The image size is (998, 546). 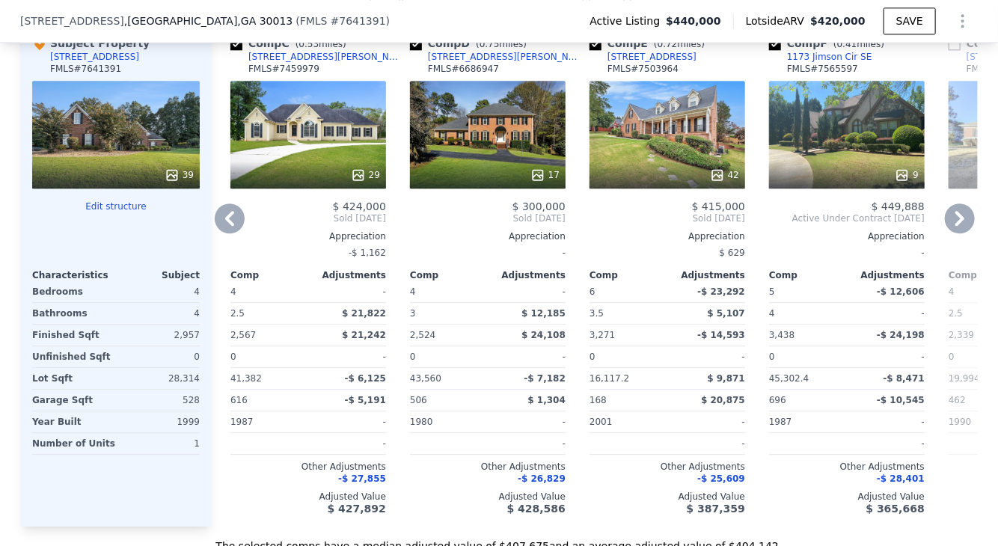 I want to click on span: 4, so click(x=413, y=292).